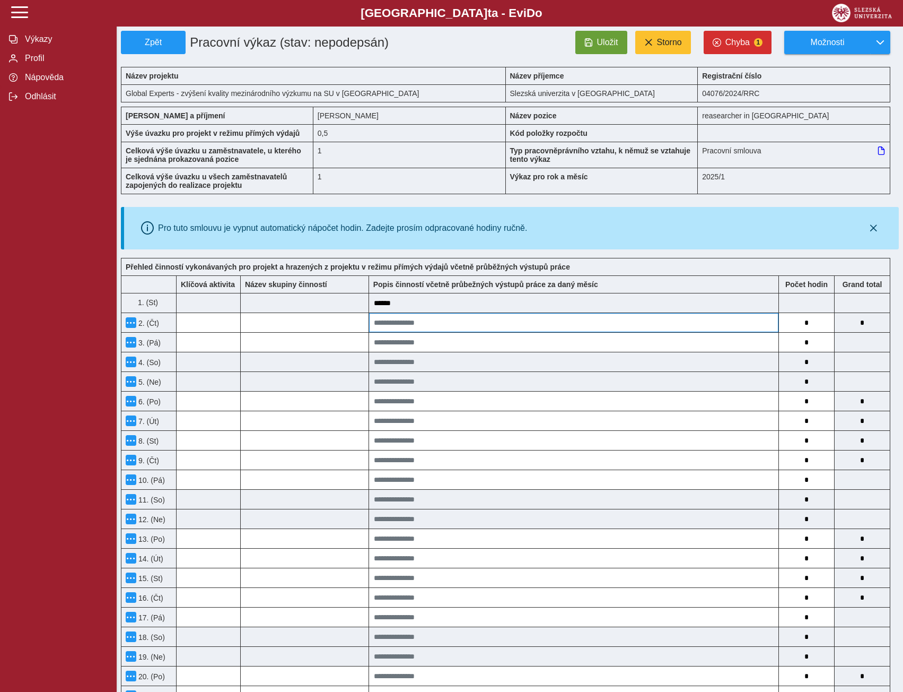 This screenshot has height=692, width=903. What do you see at coordinates (486, 284) in the screenshot?
I see `b: Popis činností včetně průbežných výstupů práce za daný měsíc` at bounding box center [486, 284].